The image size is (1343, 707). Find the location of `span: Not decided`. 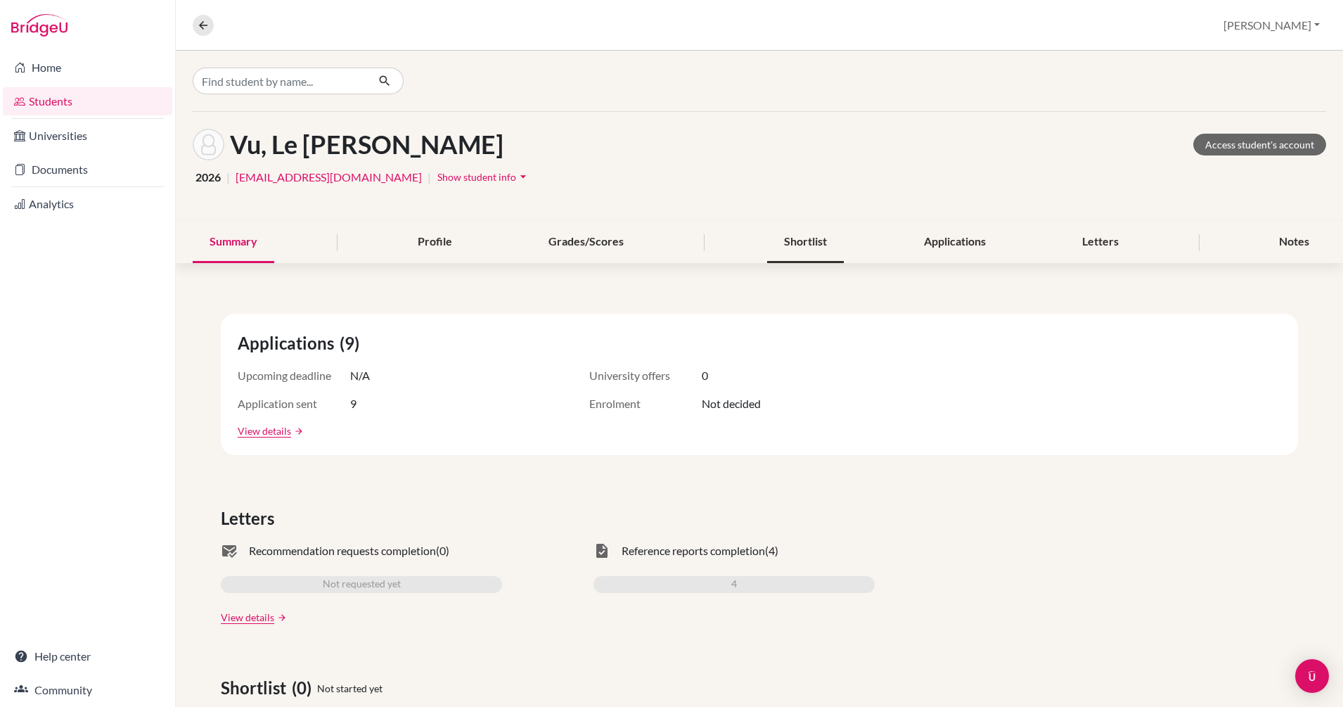

span: Not decided is located at coordinates (731, 404).